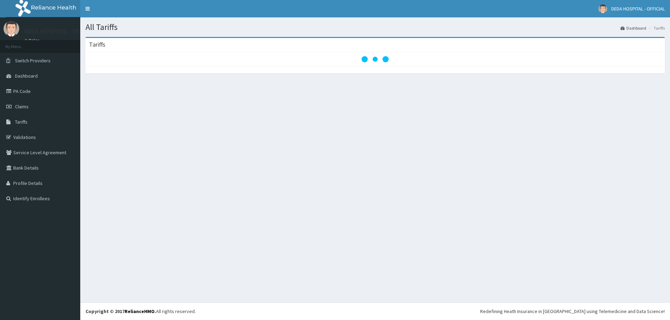 Image resolution: width=670 pixels, height=320 pixels. Describe the element at coordinates (139, 312) in the screenshot. I see `a: RelianceHMO` at that location.